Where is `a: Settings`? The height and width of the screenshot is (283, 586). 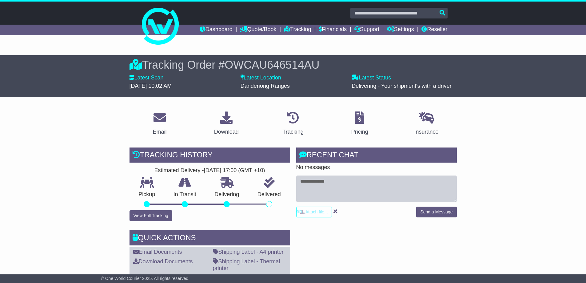 a: Settings is located at coordinates (401, 30).